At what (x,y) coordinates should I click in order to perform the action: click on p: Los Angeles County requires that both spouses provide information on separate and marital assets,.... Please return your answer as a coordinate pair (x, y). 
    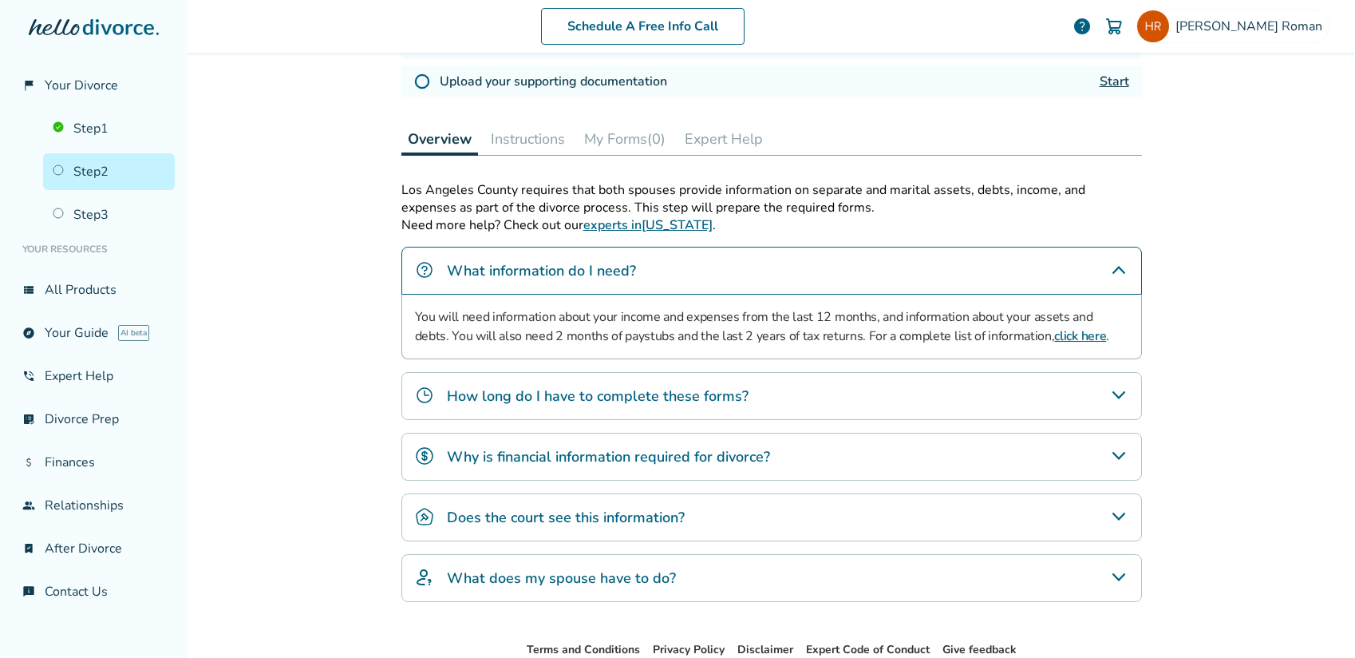
    Looking at the image, I should click on (772, 199).